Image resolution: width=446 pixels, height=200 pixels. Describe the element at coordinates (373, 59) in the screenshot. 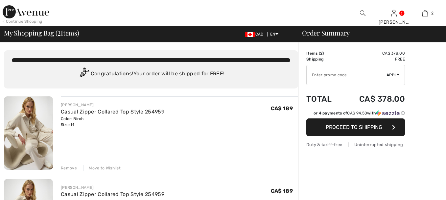

I see `td: Free` at that location.